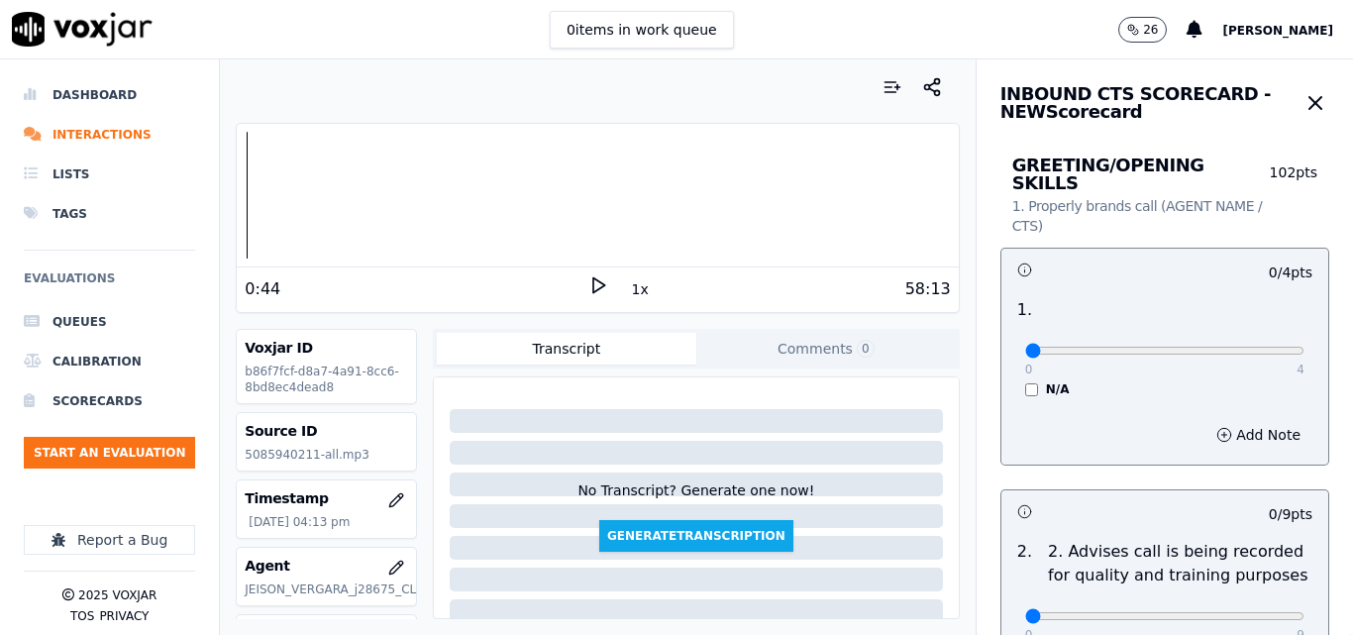 The image size is (1353, 635). What do you see at coordinates (109, 322) in the screenshot?
I see `li: Queues` at bounding box center [109, 322].